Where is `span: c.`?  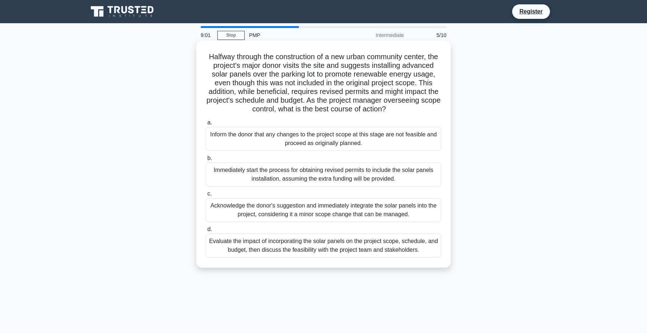
span: c. is located at coordinates (209, 194).